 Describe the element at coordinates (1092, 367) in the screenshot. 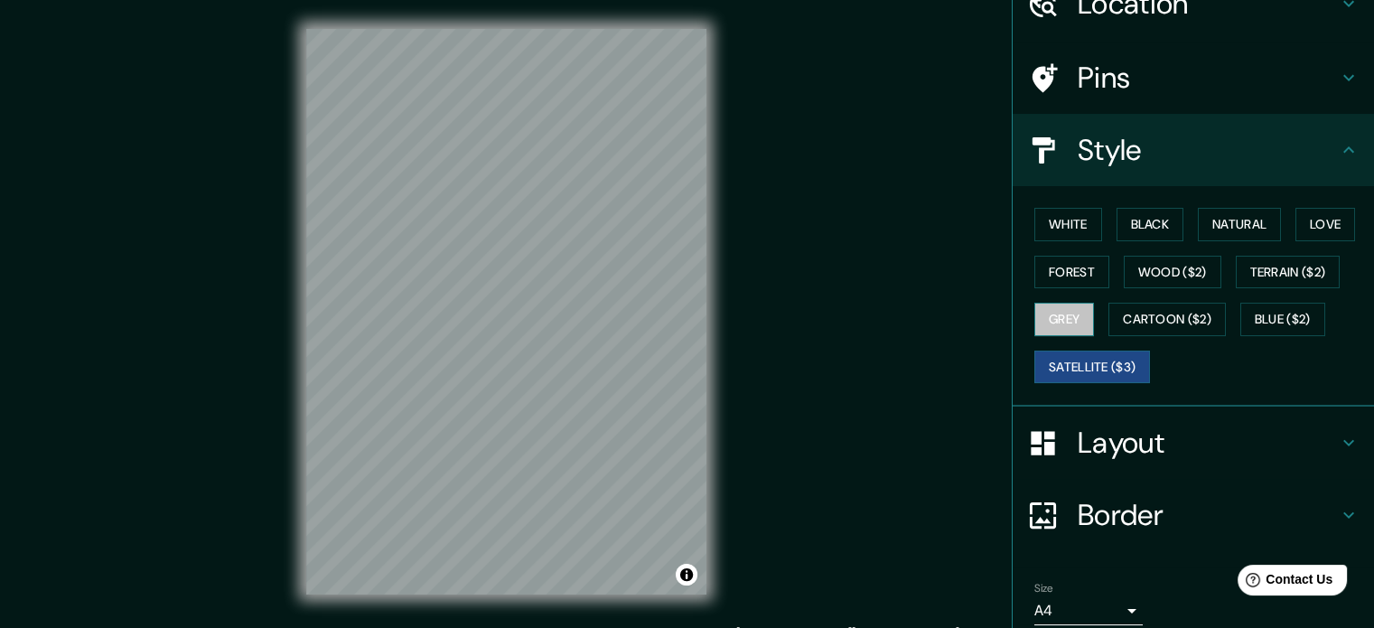

I see `button: Satellite ($3)` at that location.